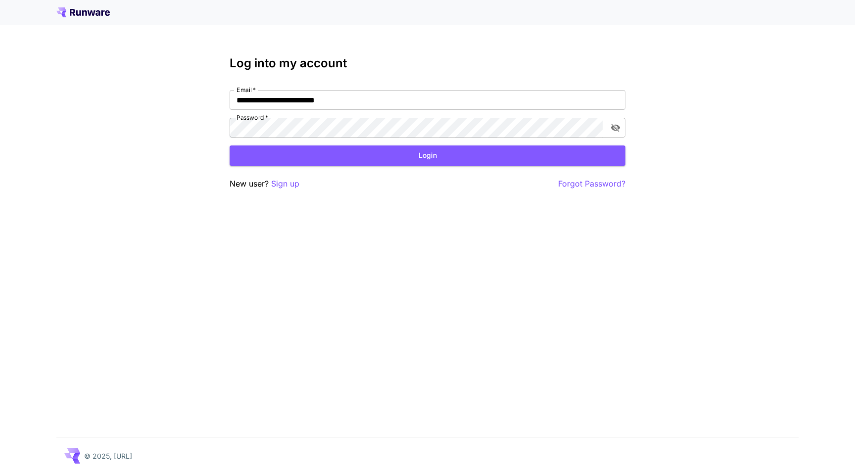 The image size is (855, 474). What do you see at coordinates (592, 184) in the screenshot?
I see `p: Forgot Password?` at bounding box center [592, 184].